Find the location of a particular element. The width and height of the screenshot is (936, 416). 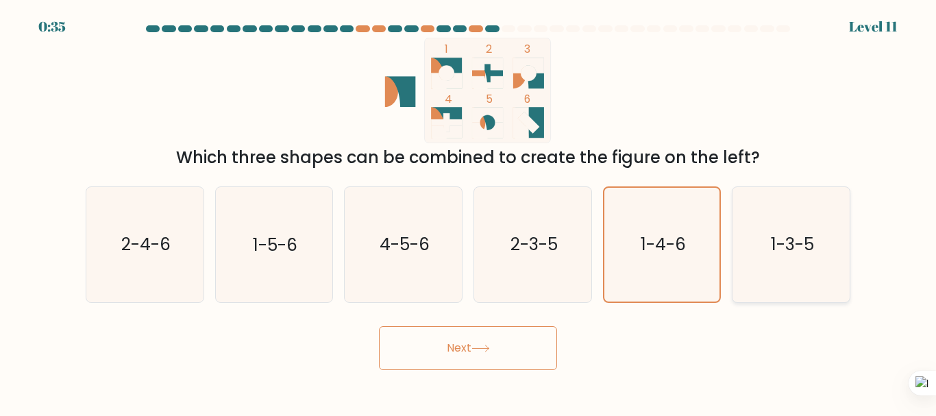

tspan: 5 is located at coordinates (490, 99).